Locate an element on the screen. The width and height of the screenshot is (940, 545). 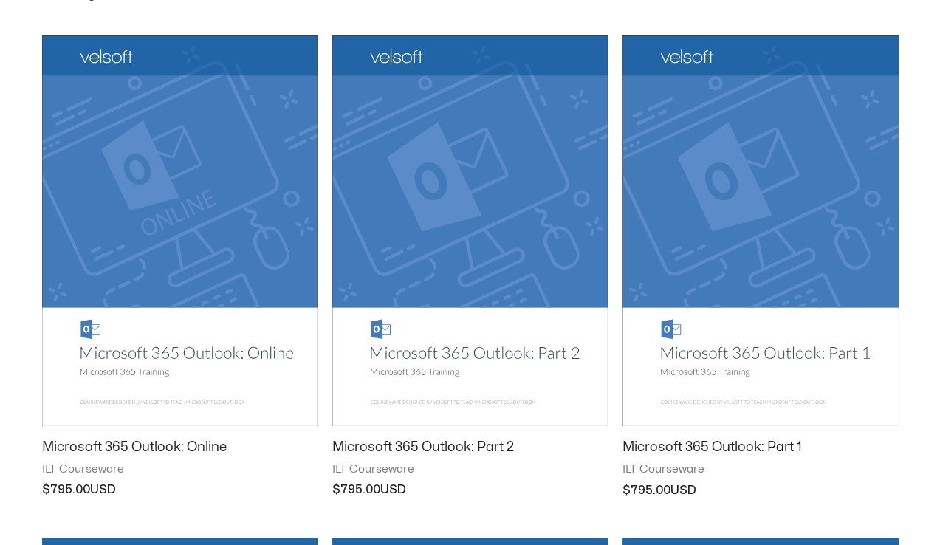
img: Microsoft 365 Outlook: Part 2 is located at coordinates (469, 230).